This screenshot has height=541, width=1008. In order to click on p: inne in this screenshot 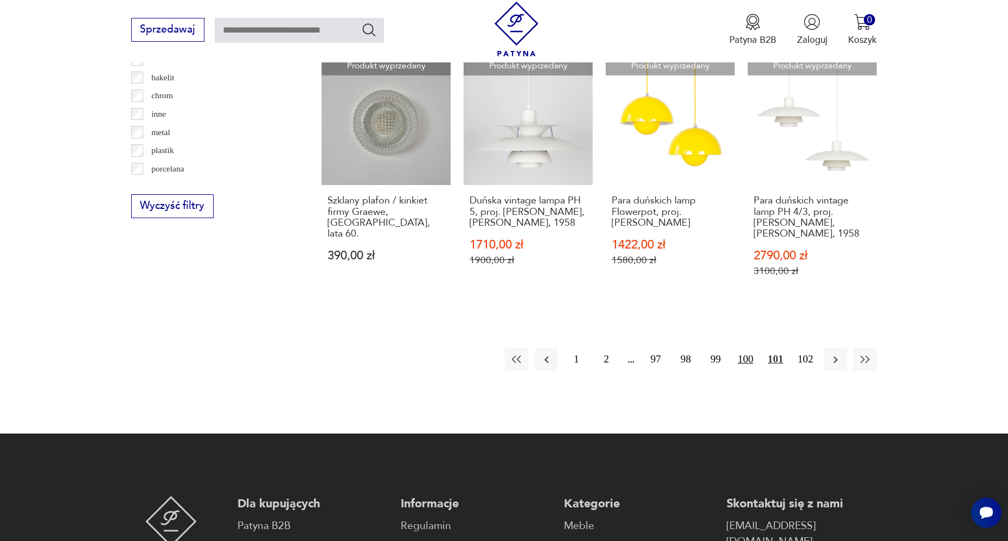, I will do `click(158, 114)`.